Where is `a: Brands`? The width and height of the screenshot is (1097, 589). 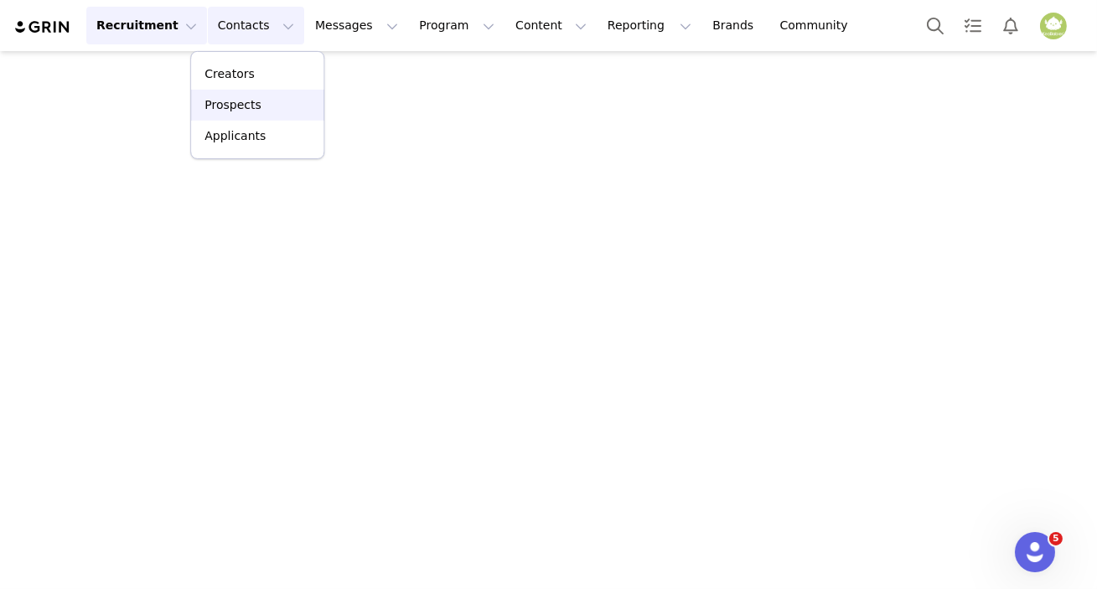 a: Brands is located at coordinates (735, 25).